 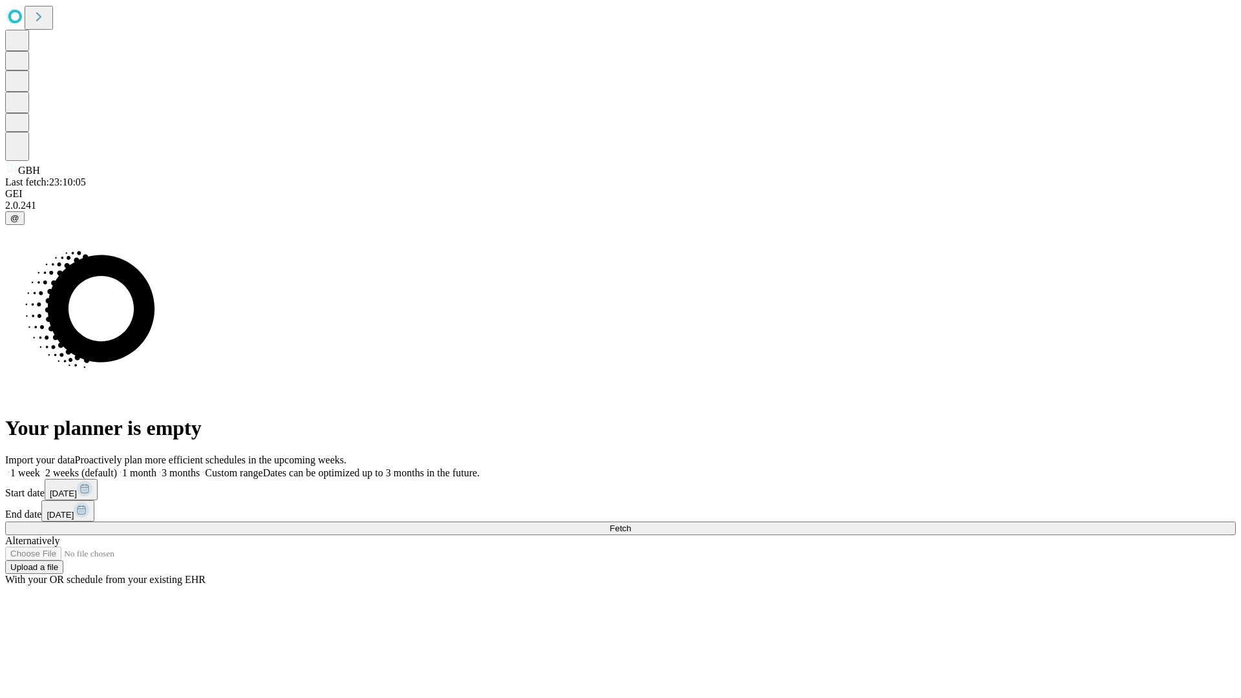 I want to click on span: GBH, so click(x=29, y=170).